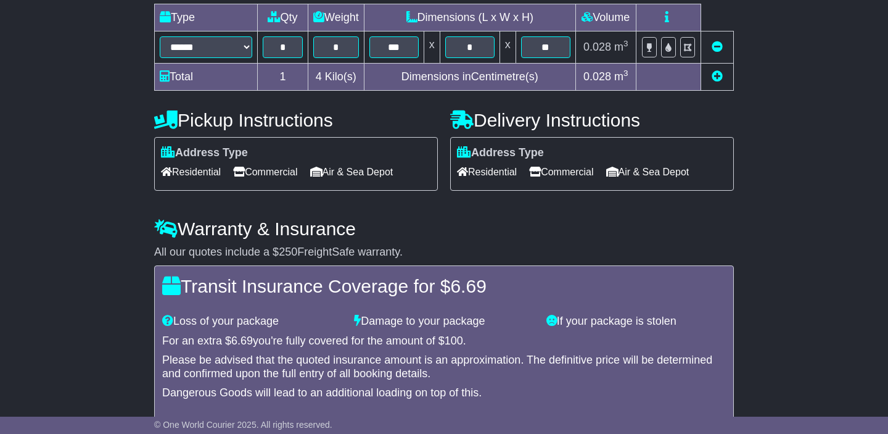  What do you see at coordinates (606, 17) in the screenshot?
I see `td: Volume` at bounding box center [606, 17].